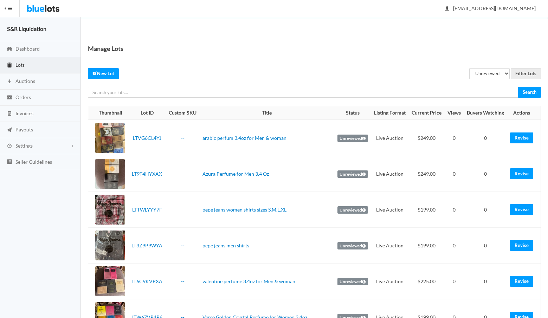  I want to click on ion-icon: cash, so click(9, 98).